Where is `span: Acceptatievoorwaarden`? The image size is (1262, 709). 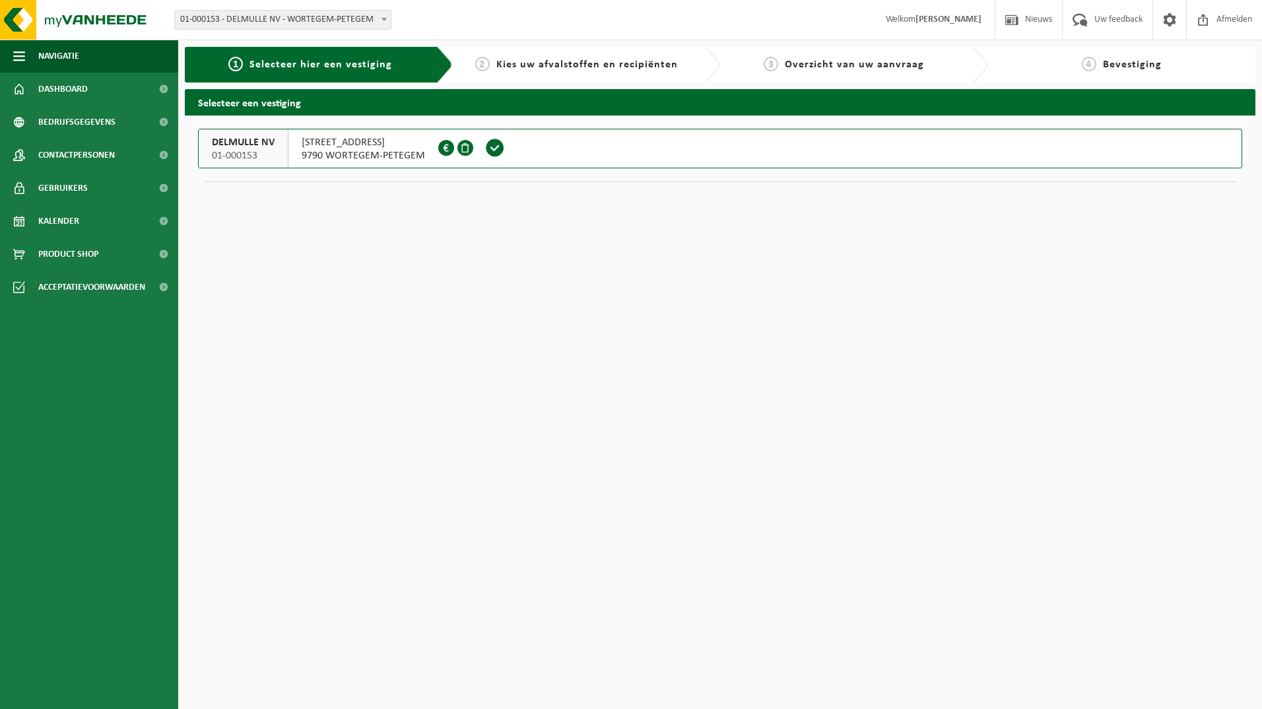 span: Acceptatievoorwaarden is located at coordinates (92, 287).